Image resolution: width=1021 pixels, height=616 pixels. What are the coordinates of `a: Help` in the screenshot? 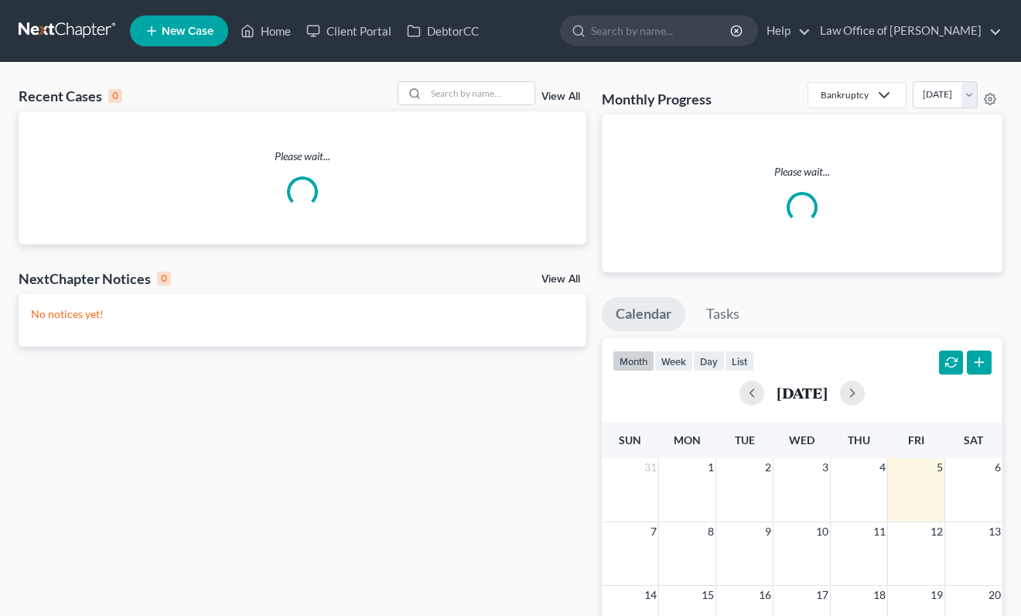 It's located at (784, 31).